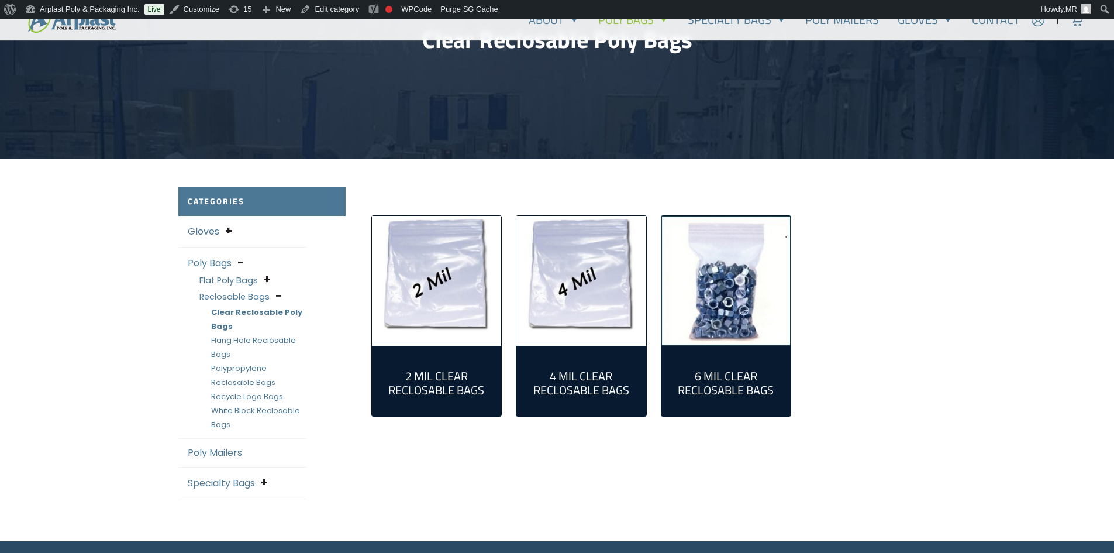  Describe the element at coordinates (726, 383) in the screenshot. I see `h2: 6 Mil Clear Reclosable Bags` at that location.